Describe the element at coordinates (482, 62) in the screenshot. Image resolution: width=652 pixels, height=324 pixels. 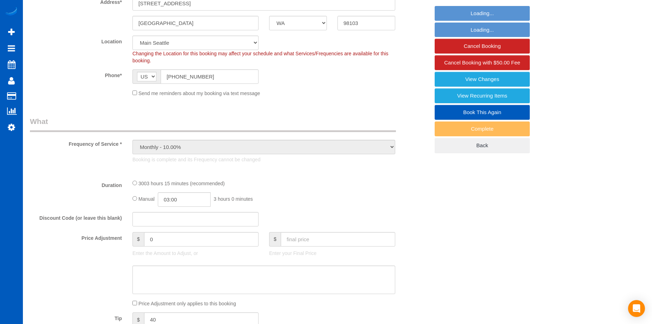
I see `span: Cancel Booking with $50.00 Fee` at that location.